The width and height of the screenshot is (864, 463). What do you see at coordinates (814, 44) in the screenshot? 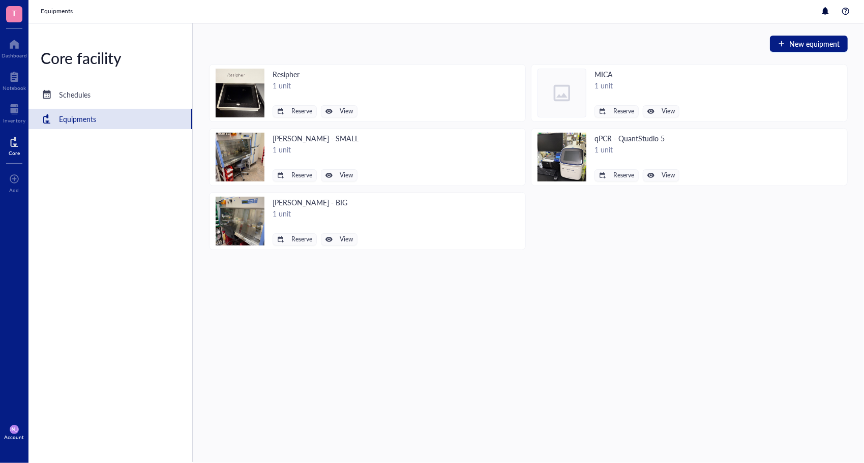
I see `span: New equipment` at bounding box center [814, 44].